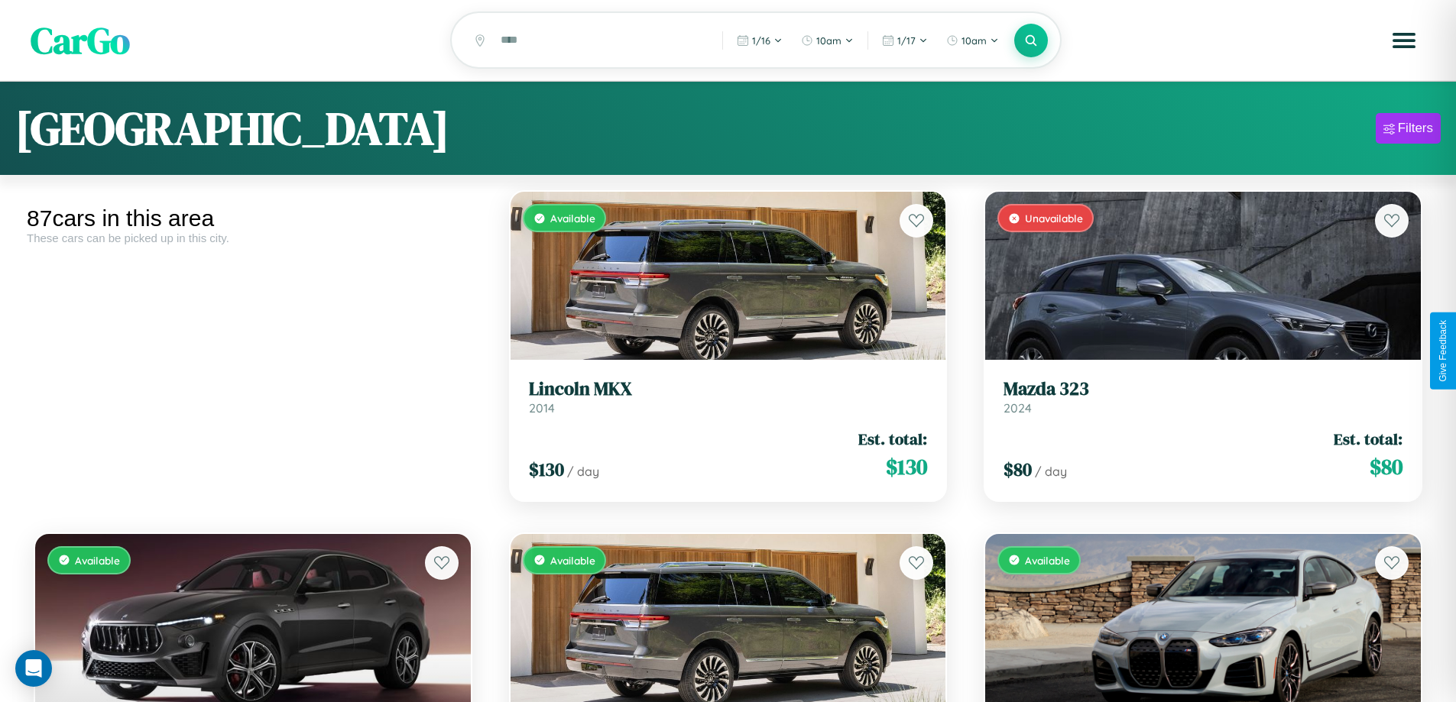 This screenshot has width=1456, height=702. What do you see at coordinates (728, 389) in the screenshot?
I see `h3: Lincoln MKX` at bounding box center [728, 389].